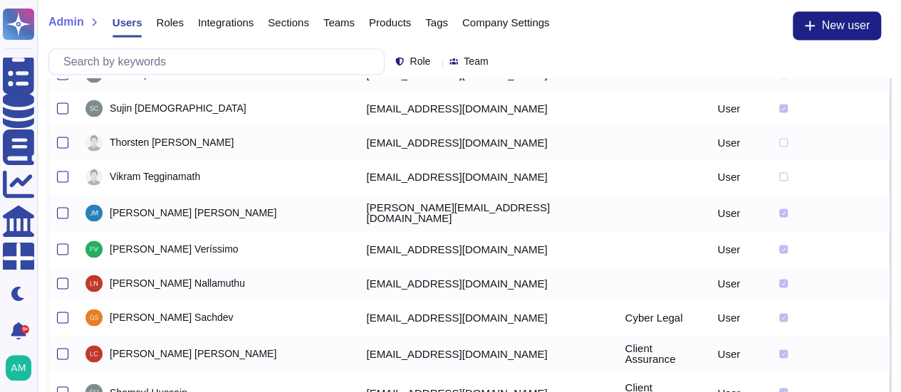 The height and width of the screenshot is (392, 901). I want to click on input: Search by keywords, so click(220, 61).